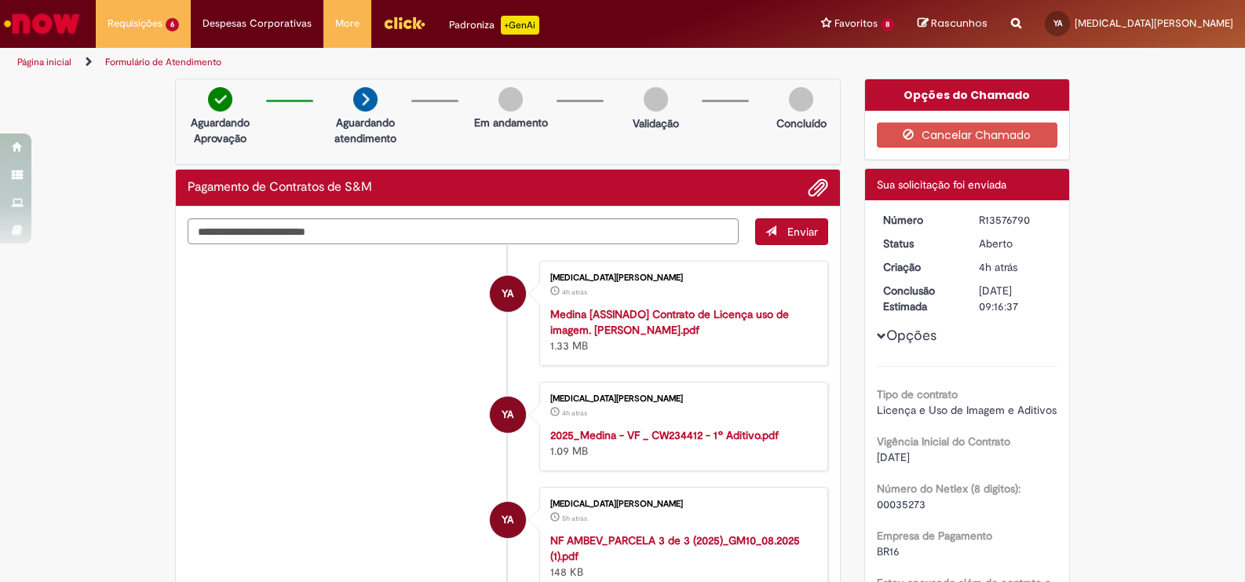 This screenshot has height=582, width=1245. What do you see at coordinates (42, 24) in the screenshot?
I see `img: ServiceNow` at bounding box center [42, 24].